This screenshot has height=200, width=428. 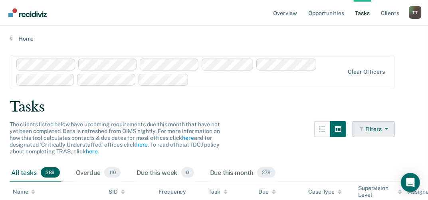 I want to click on div: Task, so click(x=218, y=192).